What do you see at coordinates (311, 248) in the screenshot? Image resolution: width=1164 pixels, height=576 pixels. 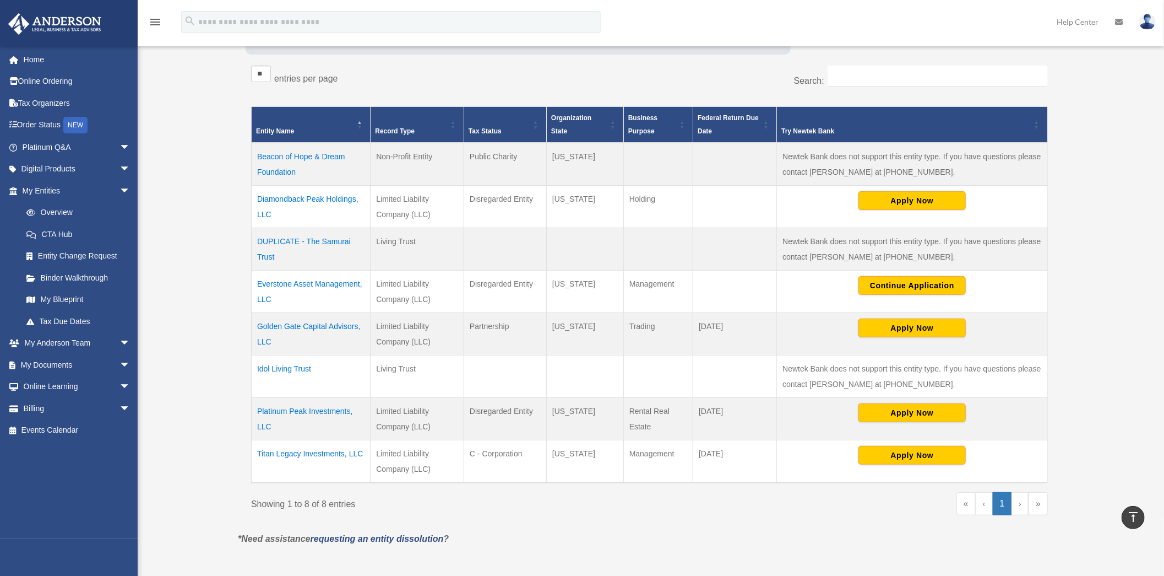 I see `td: DUPLICATE - The Samurai Trust` at bounding box center [311, 248].